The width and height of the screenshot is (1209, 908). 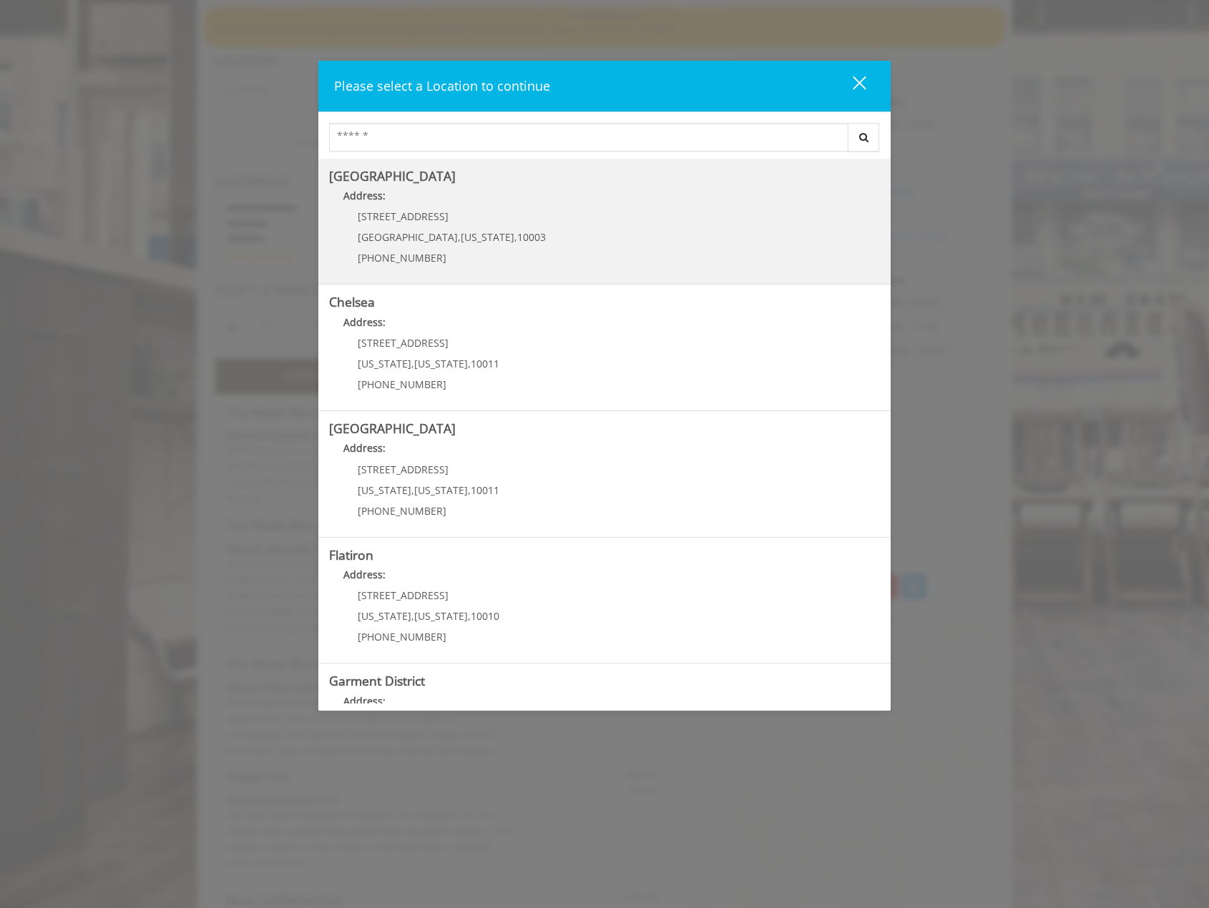 What do you see at coordinates (442, 86) in the screenshot?
I see `span: Please select a Location to continue` at bounding box center [442, 86].